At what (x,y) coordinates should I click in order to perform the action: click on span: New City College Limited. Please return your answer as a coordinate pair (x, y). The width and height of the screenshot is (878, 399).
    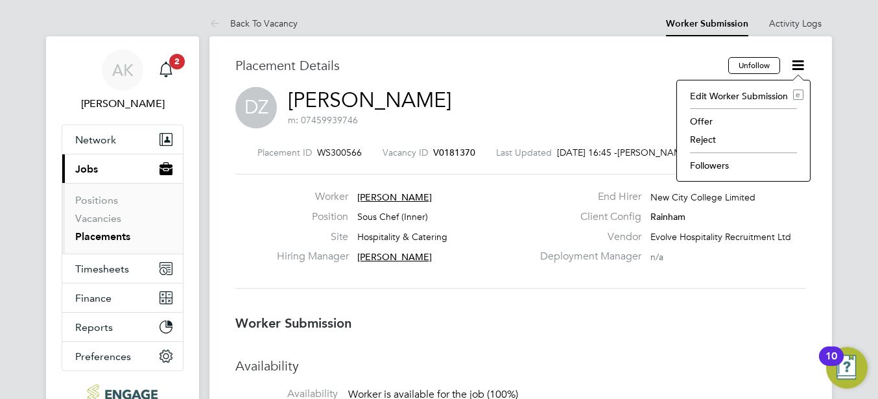
    Looking at the image, I should click on (703, 197).